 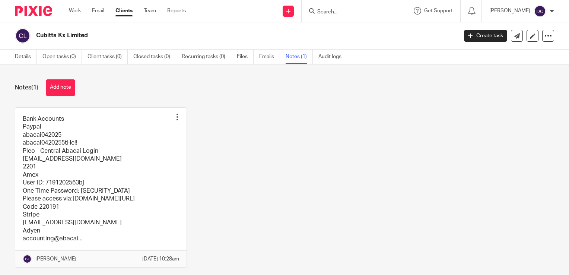 I want to click on input: Search, so click(x=350, y=12).